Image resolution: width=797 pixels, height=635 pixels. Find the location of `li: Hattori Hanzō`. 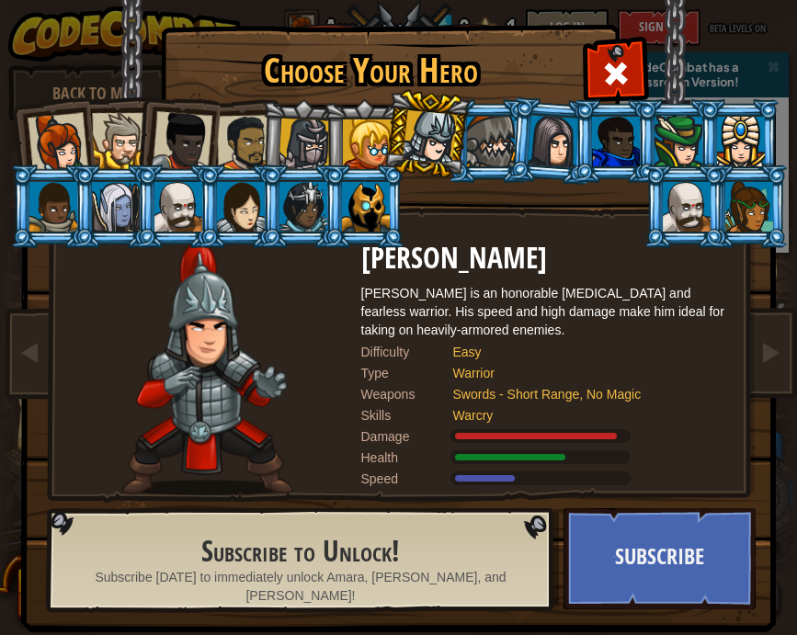

li: Hattori Hanzō is located at coordinates (425, 134).